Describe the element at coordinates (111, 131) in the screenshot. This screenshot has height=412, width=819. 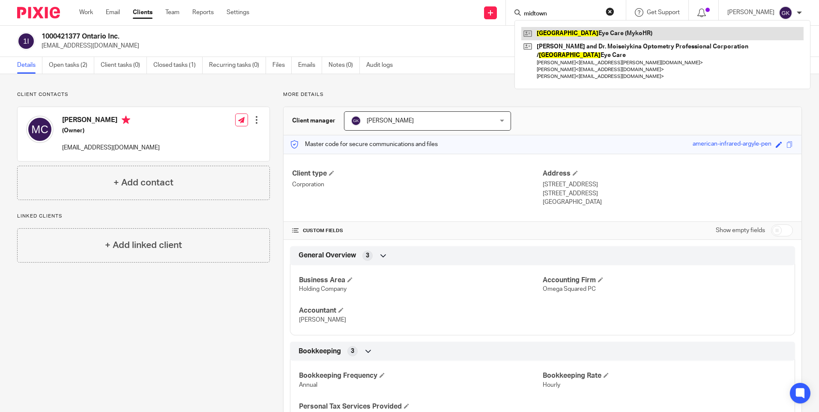
I see `h5: (Owner)` at that location.